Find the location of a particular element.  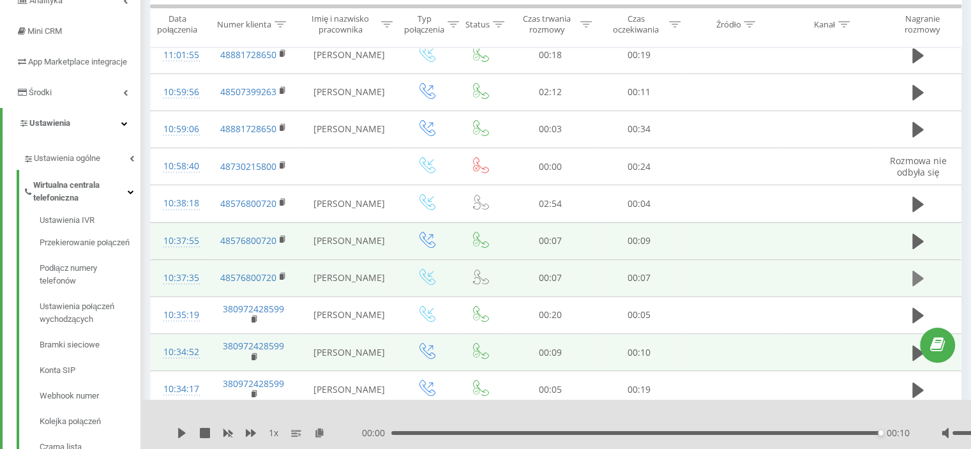

a: Przekierowanie połączeń is located at coordinates (90, 243).